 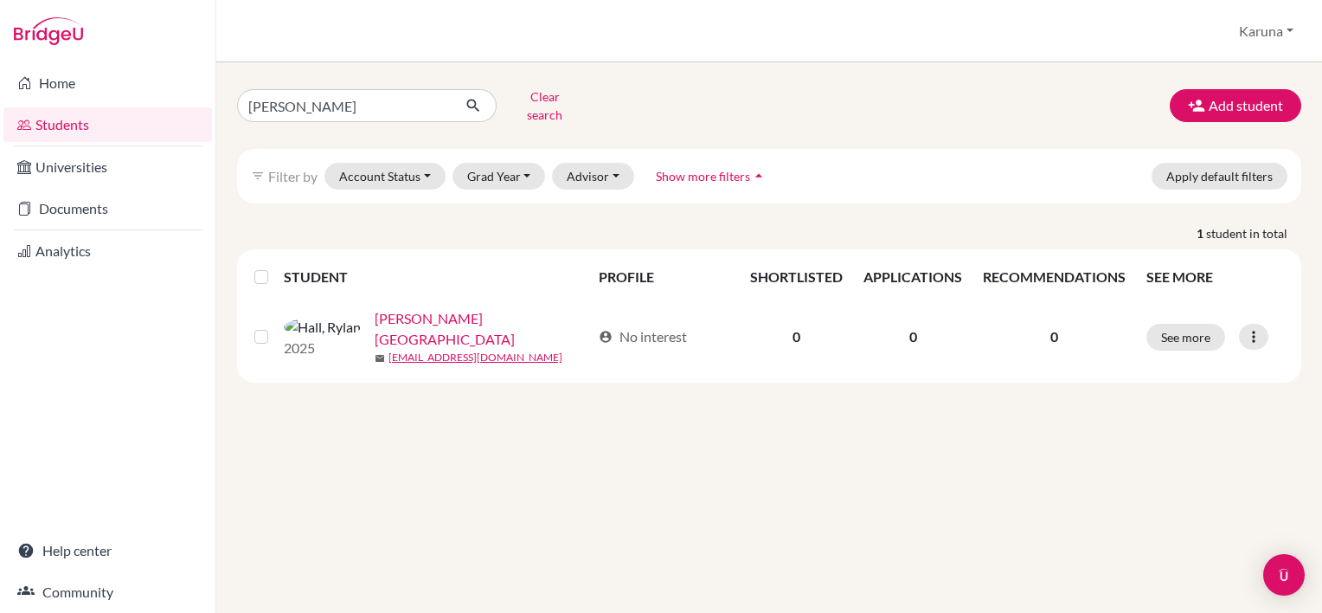 What do you see at coordinates (643, 337) in the screenshot?
I see `div: No interest` at bounding box center [643, 337].